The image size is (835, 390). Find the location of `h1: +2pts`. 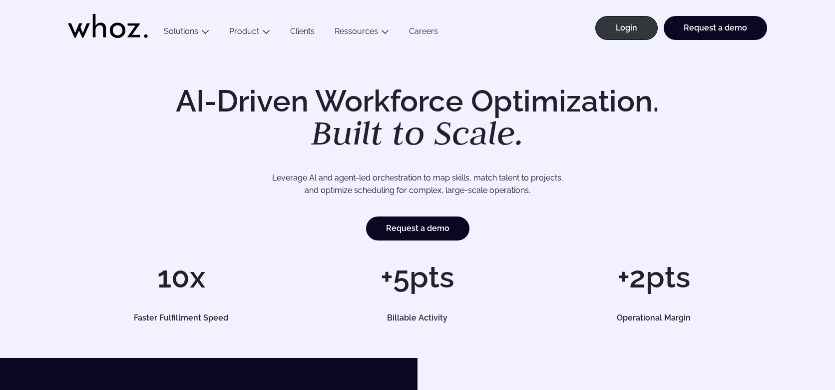

h1: +2pts is located at coordinates (654, 277).